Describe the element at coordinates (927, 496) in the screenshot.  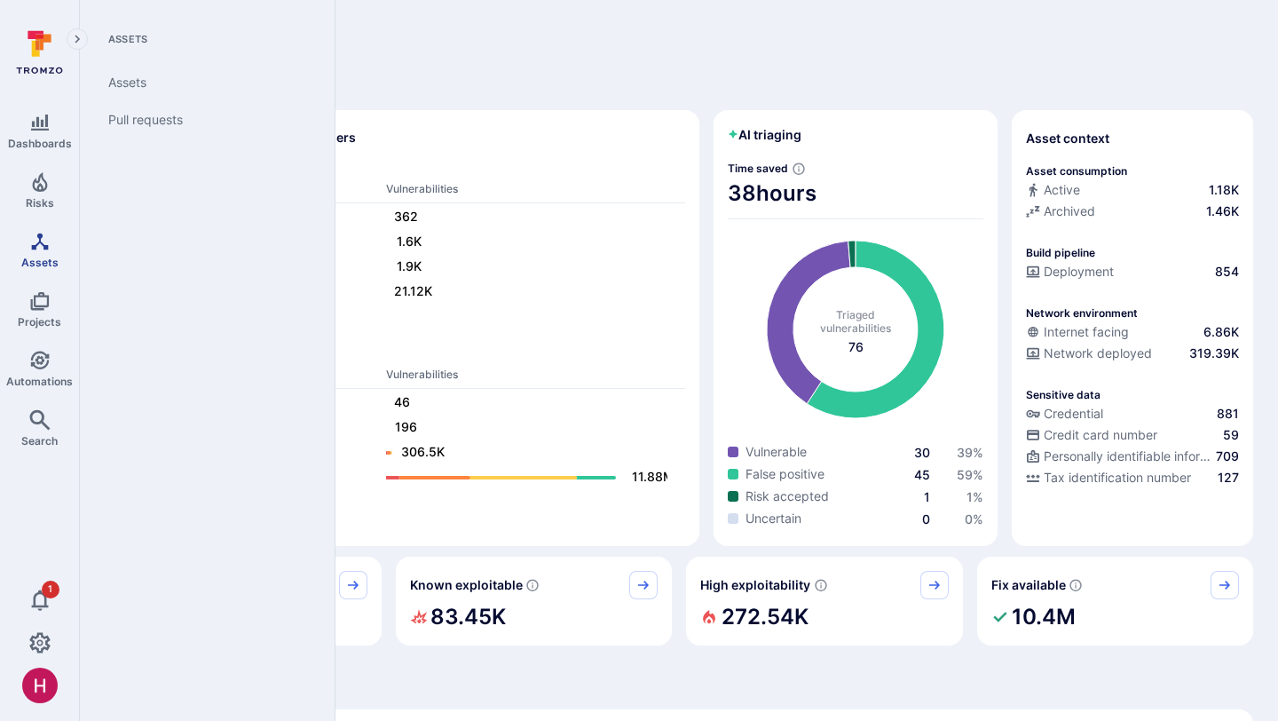
I see `a: 1` at that location.